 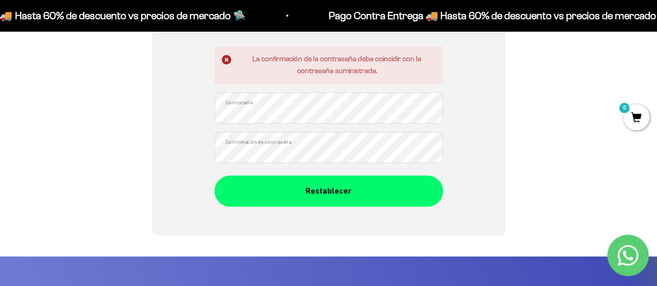 What do you see at coordinates (337, 65) in the screenshot?
I see `li: La confirmación de la contraseña debe coincidir con la contraseña suministrada.` at bounding box center [337, 65].